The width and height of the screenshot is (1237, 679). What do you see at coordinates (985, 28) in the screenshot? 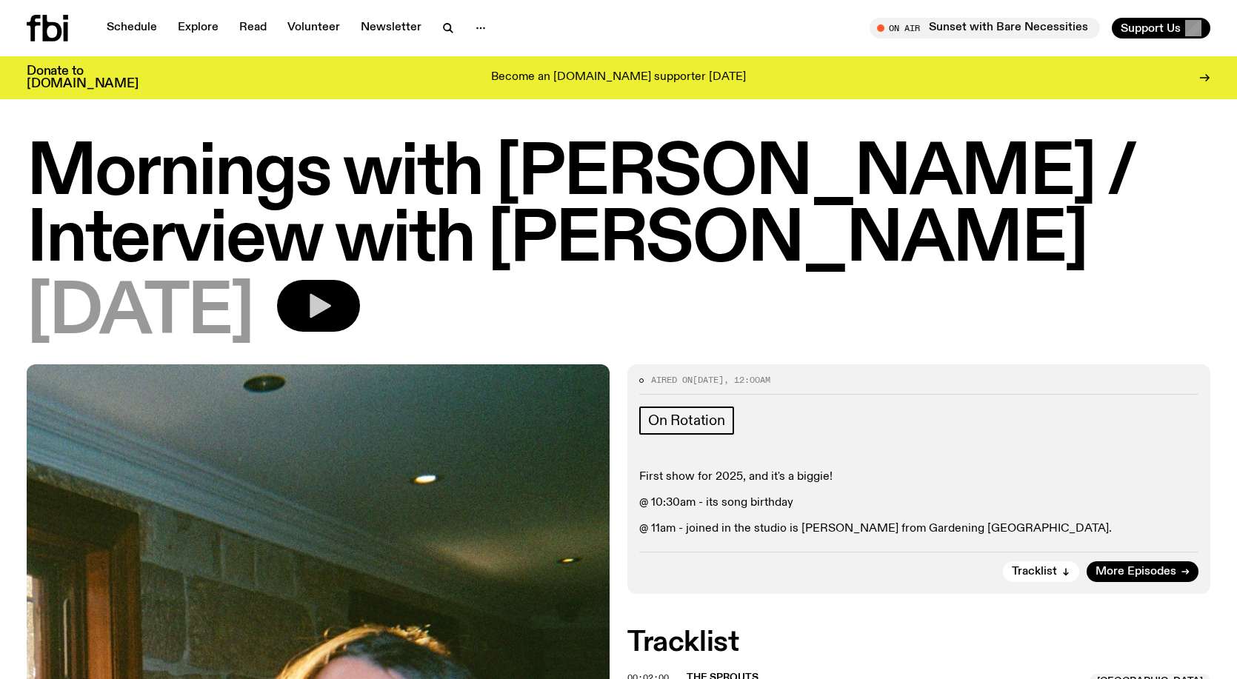
I see `button: On AirSunset with Bare Necessities` at bounding box center [985, 28].